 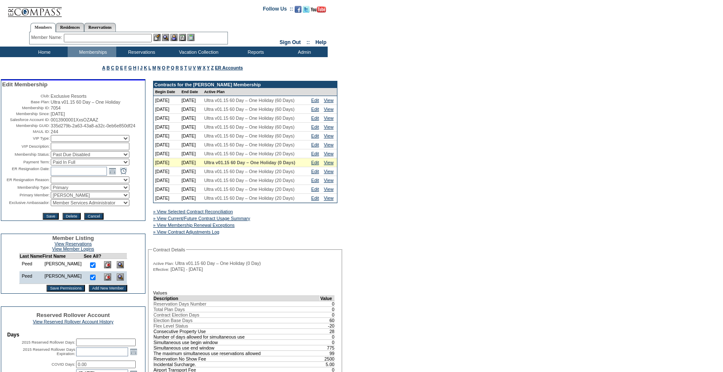 I want to click on label: 2015 Reserved Rollover Days:, so click(x=48, y=342).